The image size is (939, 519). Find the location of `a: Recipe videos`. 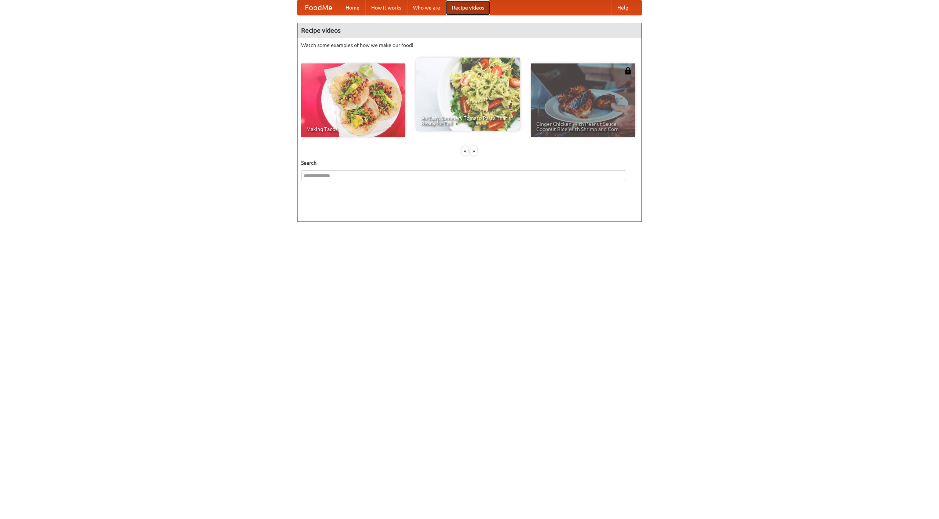

a: Recipe videos is located at coordinates (468, 8).